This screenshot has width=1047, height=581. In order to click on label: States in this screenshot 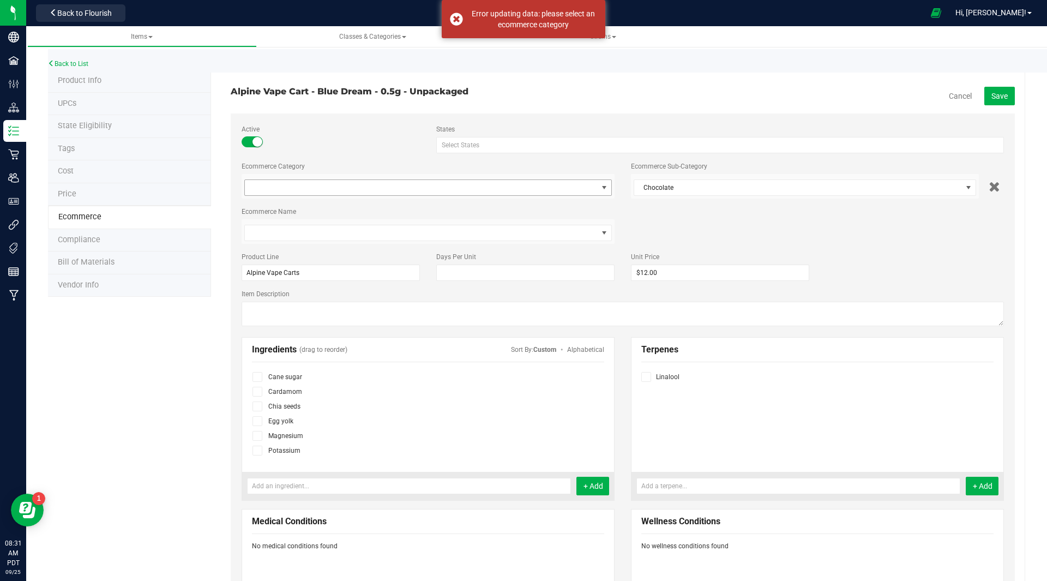, I will do `click(720, 129)`.